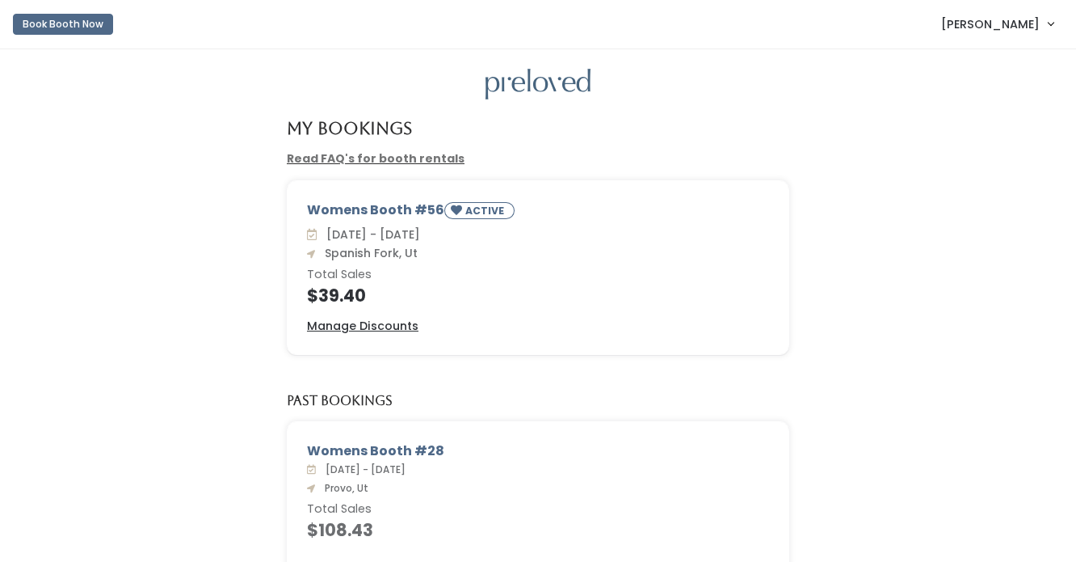 The height and width of the screenshot is (562, 1076). Describe the element at coordinates (368, 253) in the screenshot. I see `span: Spanish Fork, Ut` at that location.